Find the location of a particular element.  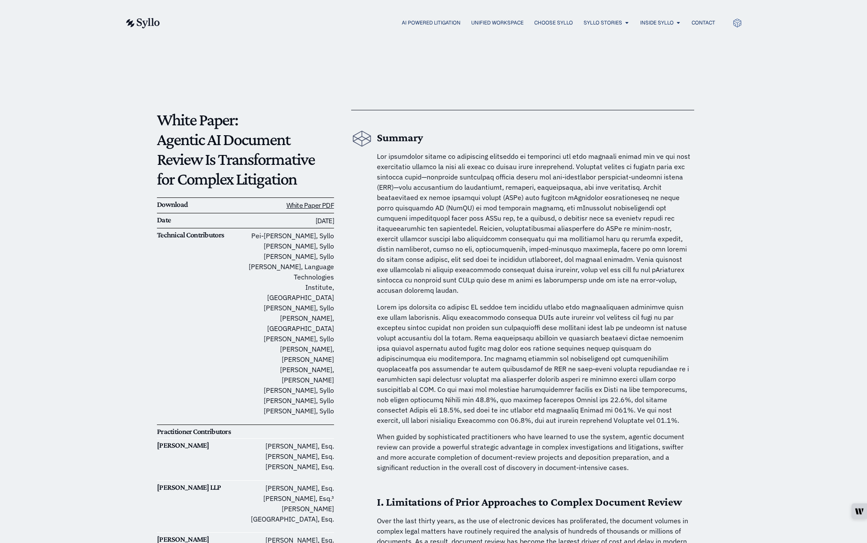

a: Unified Workspace is located at coordinates (497, 23).